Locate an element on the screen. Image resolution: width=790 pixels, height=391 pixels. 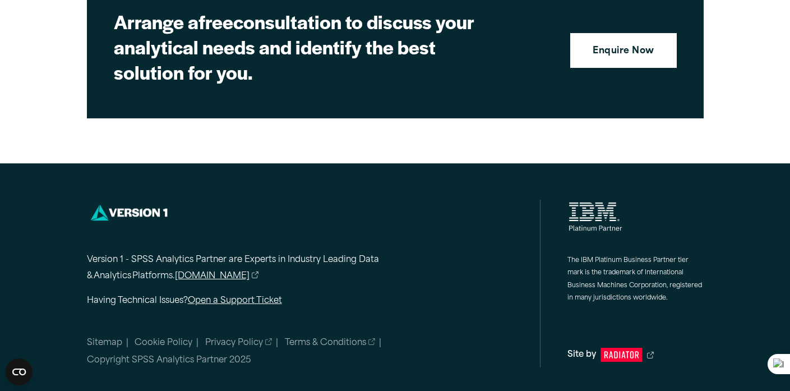
a: Enquire Now is located at coordinates (623, 50).